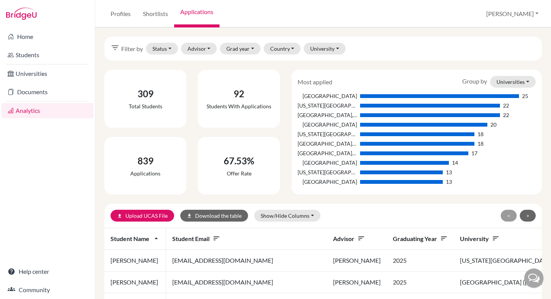 The width and height of the screenshot is (551, 299). Describe the element at coordinates (499, 82) in the screenshot. I see `div: Group by` at that location.